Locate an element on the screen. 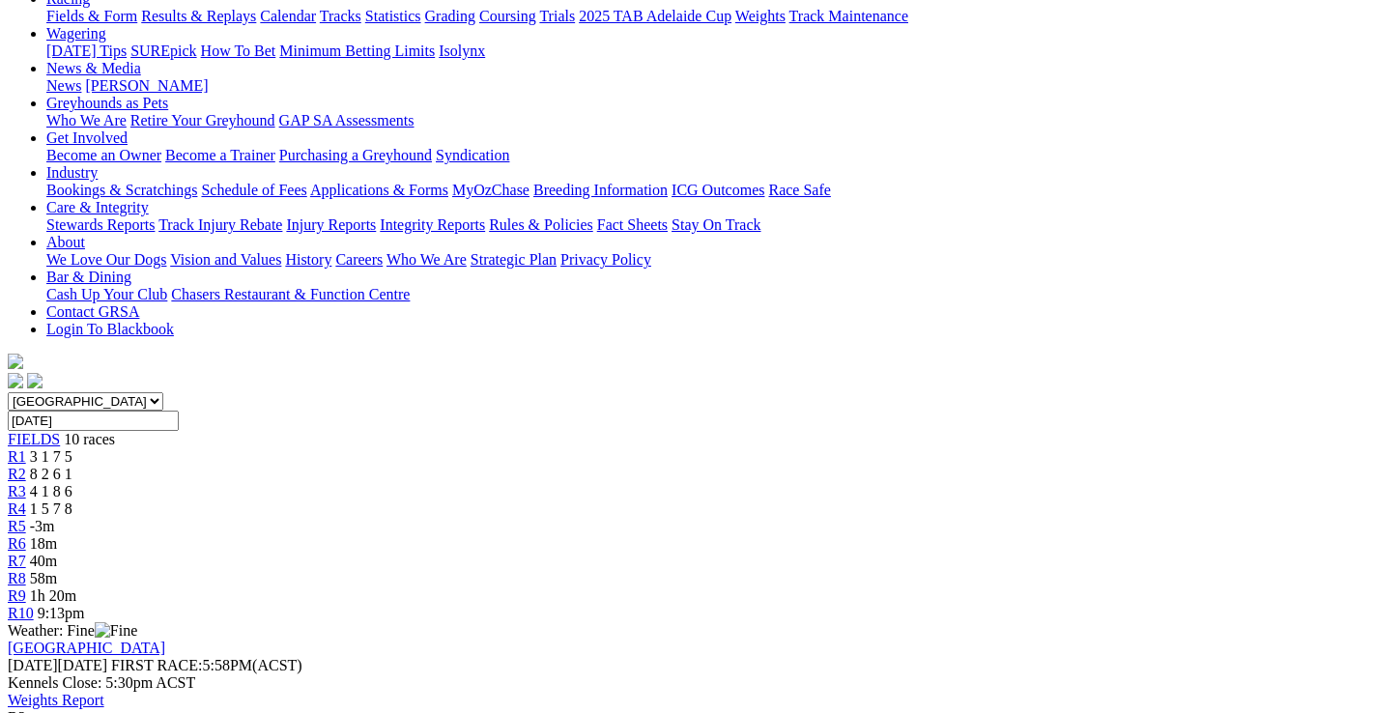 Image resolution: width=1373 pixels, height=713 pixels. a: Privacy Policy is located at coordinates (606, 259).